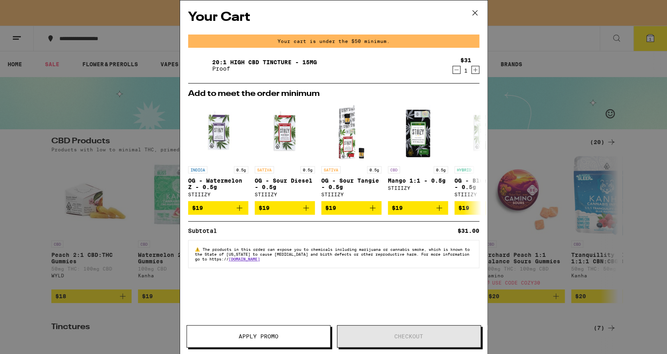 The height and width of the screenshot is (354, 667). What do you see at coordinates (332, 254) in the screenshot?
I see `span: The products in this order can expose you to chemicals including marijuana or cannabis smoke, whi...` at bounding box center [332, 254].